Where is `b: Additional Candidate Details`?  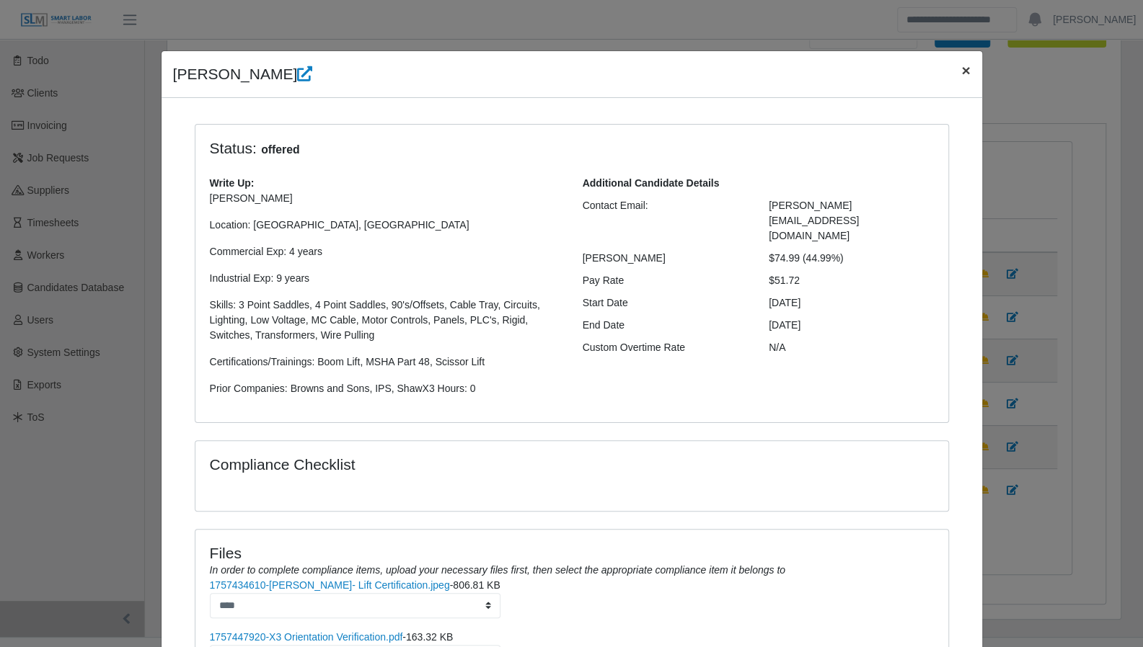 b: Additional Candidate Details is located at coordinates (651, 183).